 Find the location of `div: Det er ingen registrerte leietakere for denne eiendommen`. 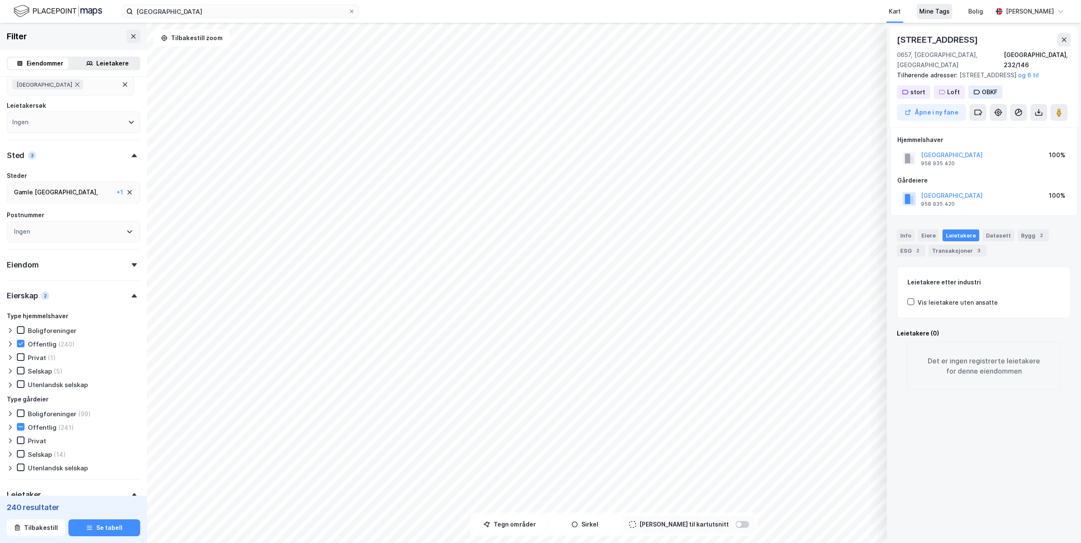

div: Det er ingen registrerte leietakere for denne eiendommen is located at coordinates (984, 366).